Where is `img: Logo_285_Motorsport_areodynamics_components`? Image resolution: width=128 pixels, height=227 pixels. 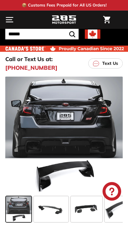 img: Logo_285_Motorsport_areodynamics_components is located at coordinates (64, 20).